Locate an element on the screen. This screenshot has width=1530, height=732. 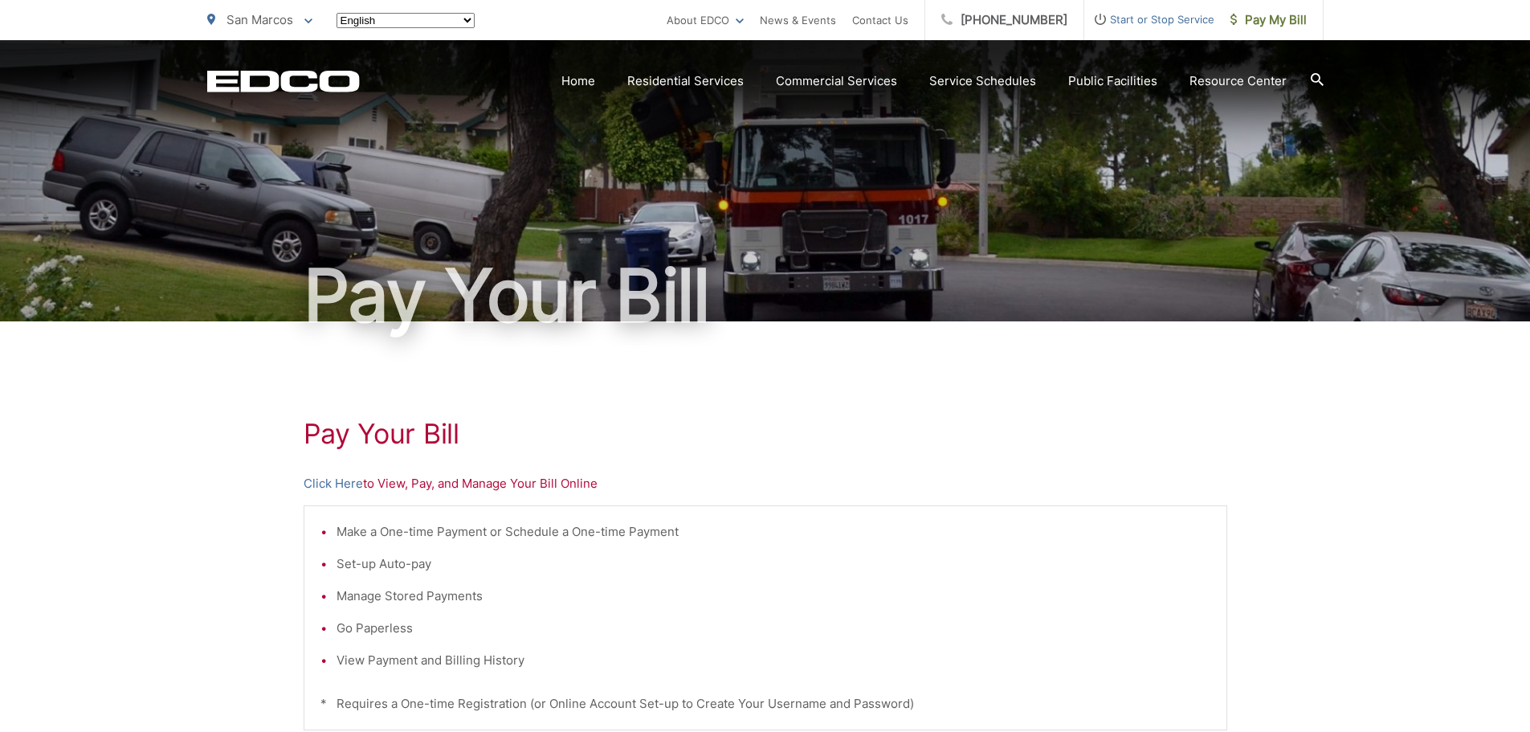
p: to View, Pay, and Manage Your Bill Online is located at coordinates (766, 484).